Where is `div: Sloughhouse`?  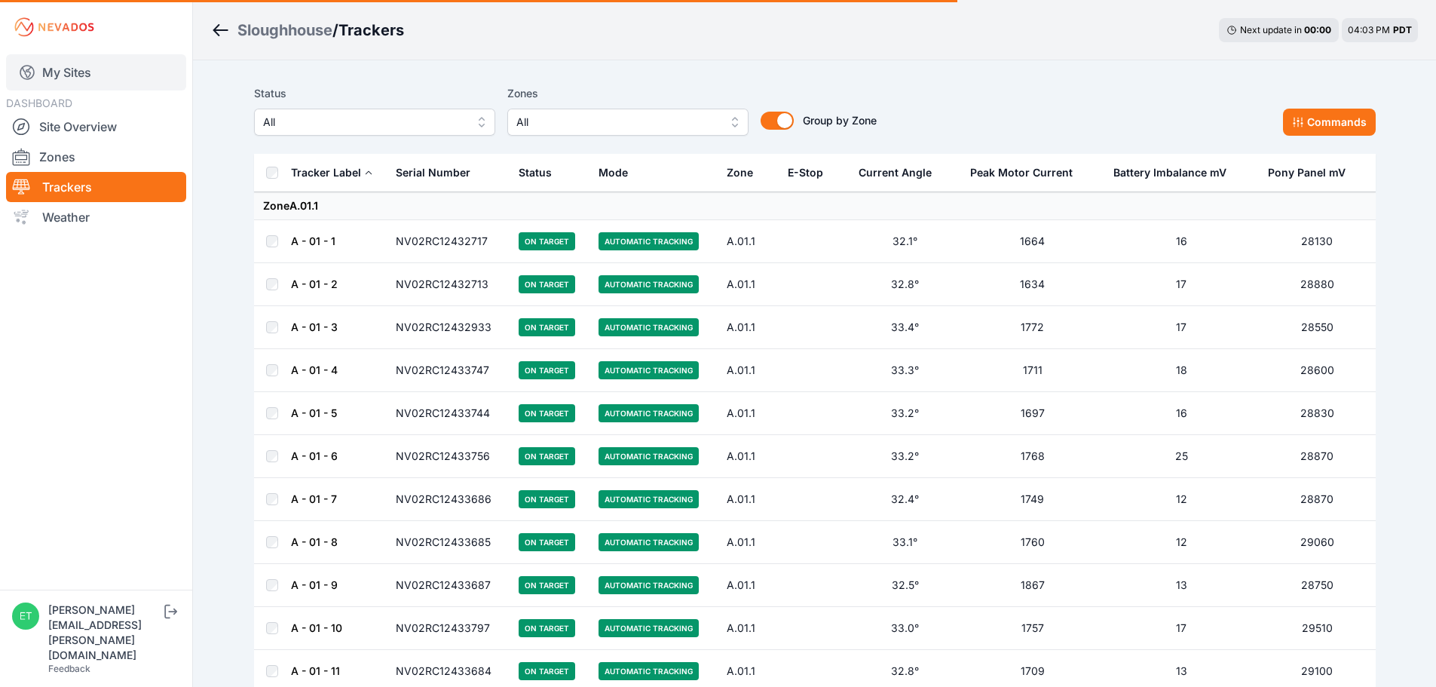
div: Sloughhouse is located at coordinates (285, 30).